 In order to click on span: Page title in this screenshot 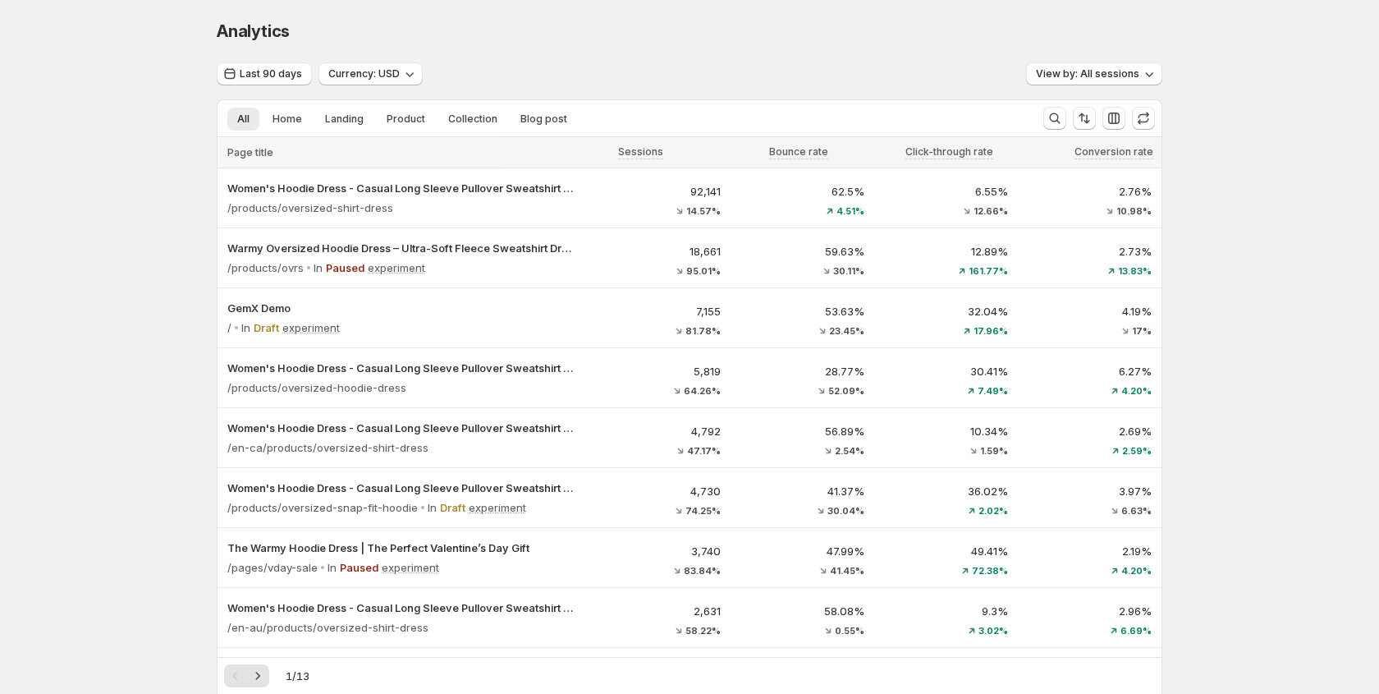, I will do `click(250, 153)`.